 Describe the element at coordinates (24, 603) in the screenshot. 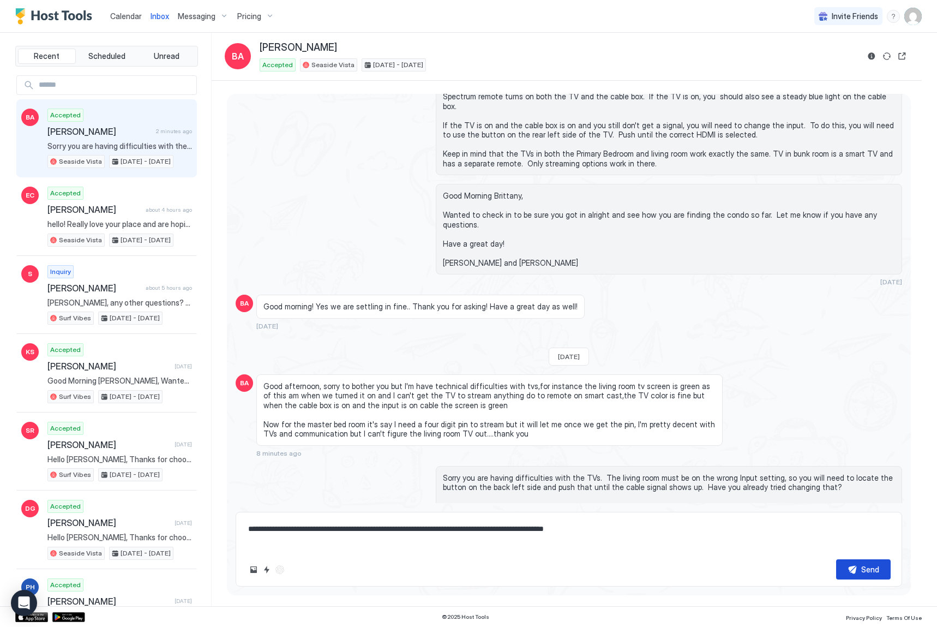

I see `div: Open Intercom Messenger` at that location.